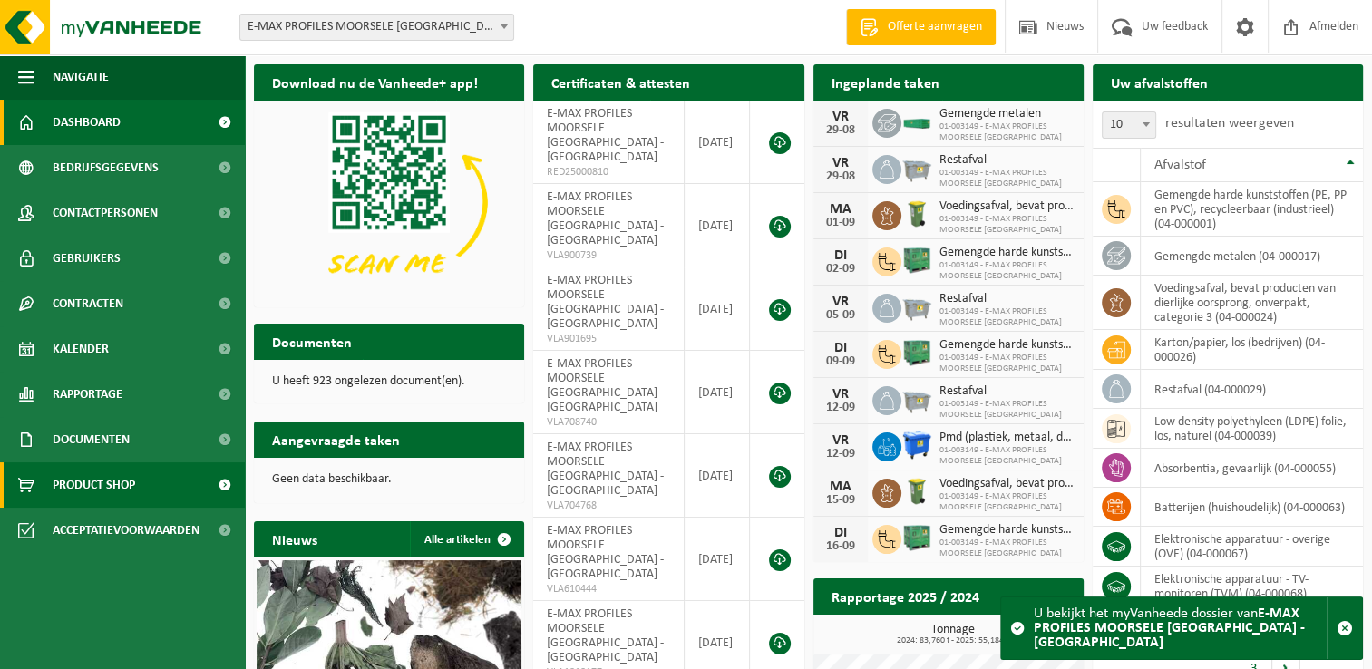 The image size is (1372, 669). What do you see at coordinates (917, 214) in the screenshot?
I see `img: WB-0140-HPE-GN-50` at bounding box center [917, 214].